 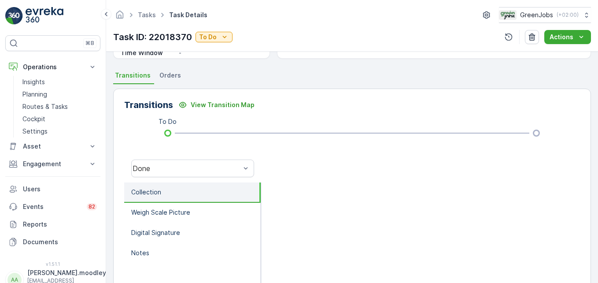 What do you see at coordinates (60, 224) in the screenshot?
I see `p: Reports` at bounding box center [60, 224].